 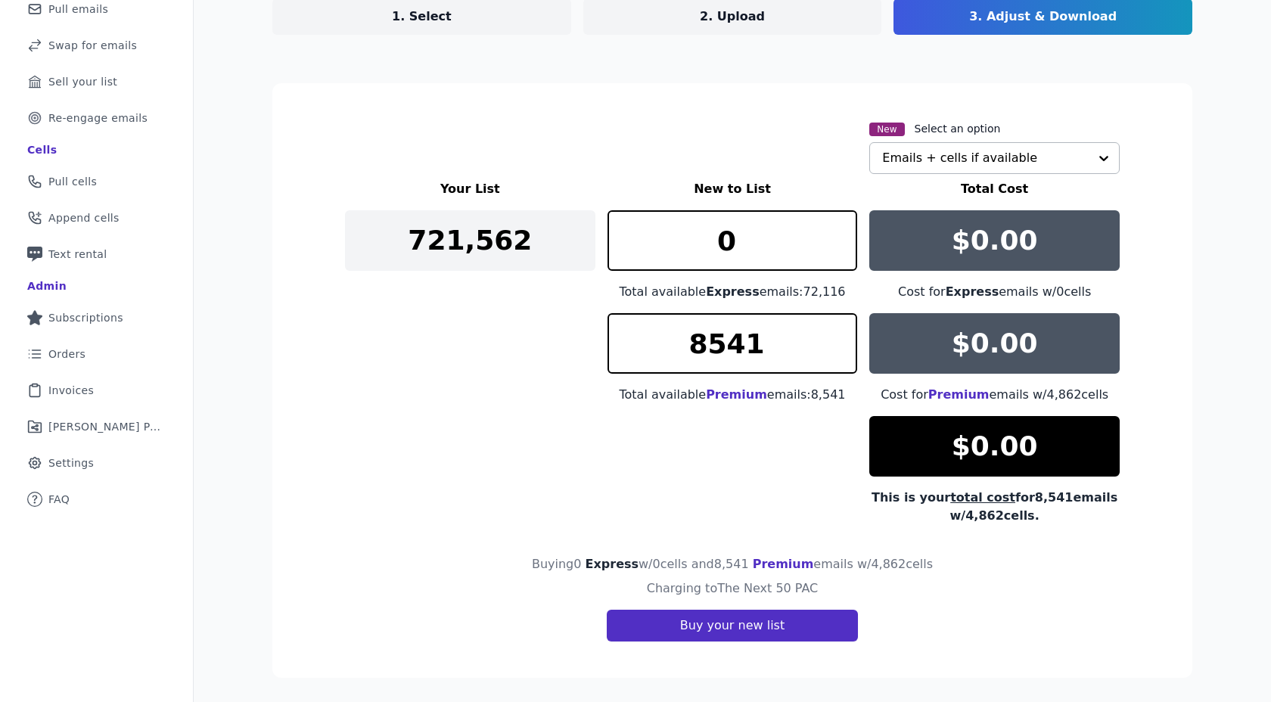 What do you see at coordinates (96, 218) in the screenshot?
I see `a: Append cells` at bounding box center [96, 218].